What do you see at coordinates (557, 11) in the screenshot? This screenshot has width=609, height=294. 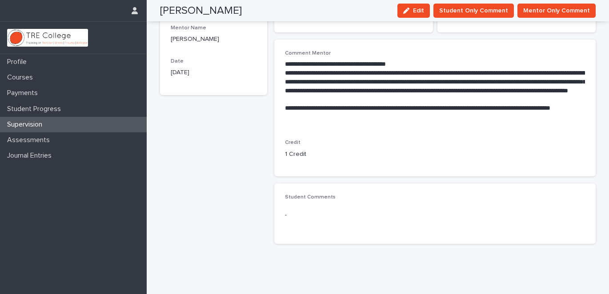 I see `button: Mentor Only Comment` at bounding box center [557, 11].